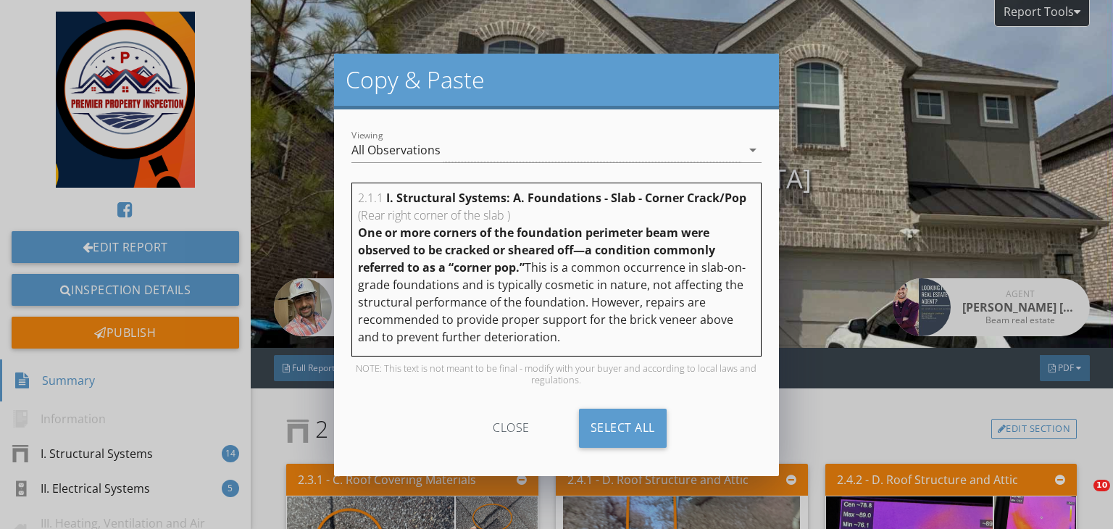  What do you see at coordinates (556, 80) in the screenshot?
I see `h2: Copy & Paste` at bounding box center [556, 80].